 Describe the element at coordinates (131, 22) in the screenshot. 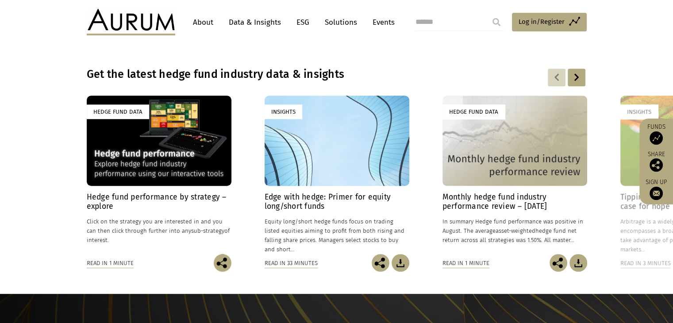

I see `img: Aurum` at that location.